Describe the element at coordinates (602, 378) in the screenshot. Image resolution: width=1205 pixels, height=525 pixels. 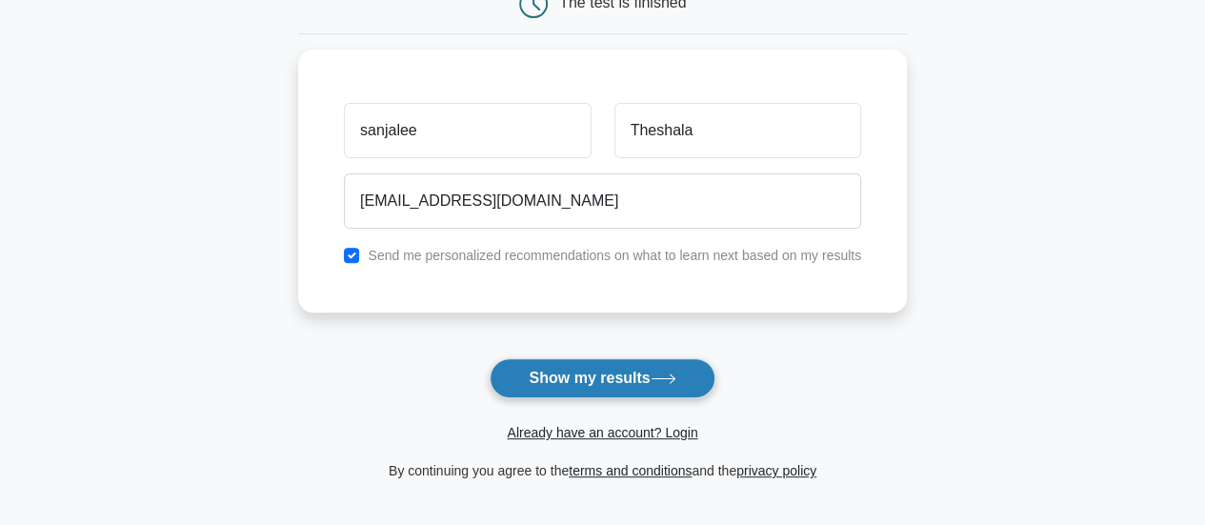
I see `button: Show my results` at that location.